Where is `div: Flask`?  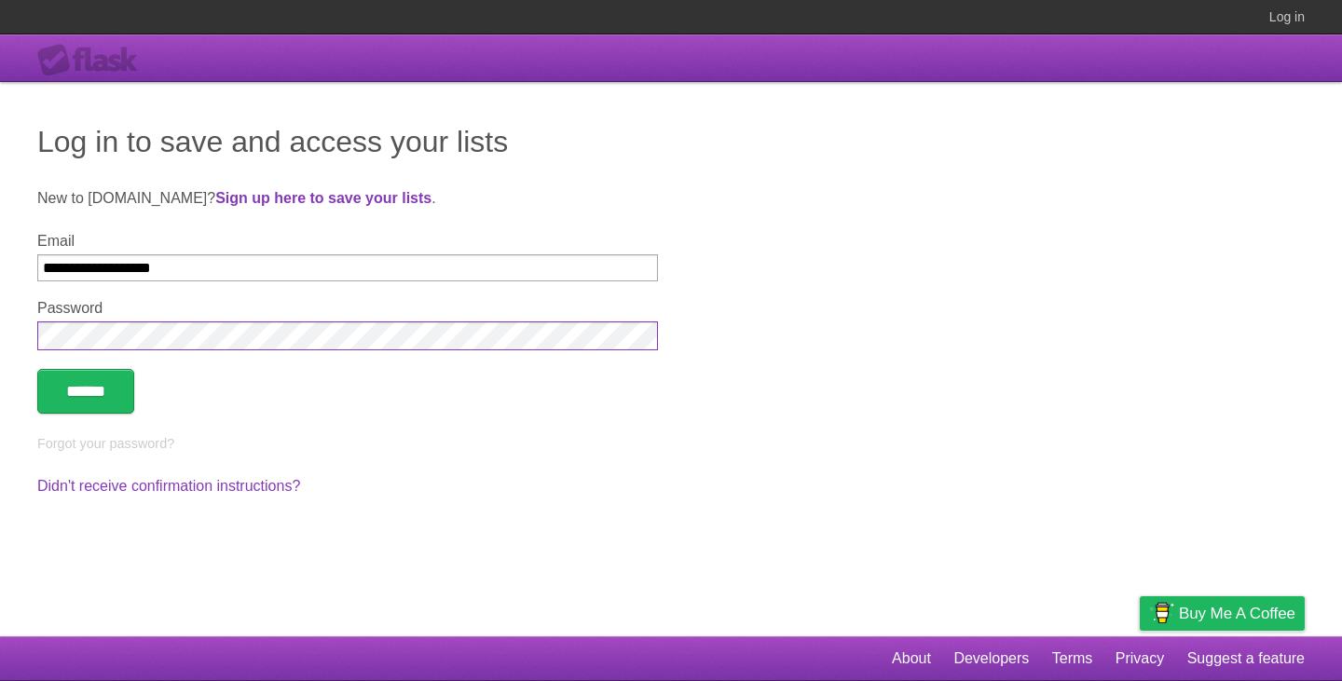
div: Flask is located at coordinates (93, 61).